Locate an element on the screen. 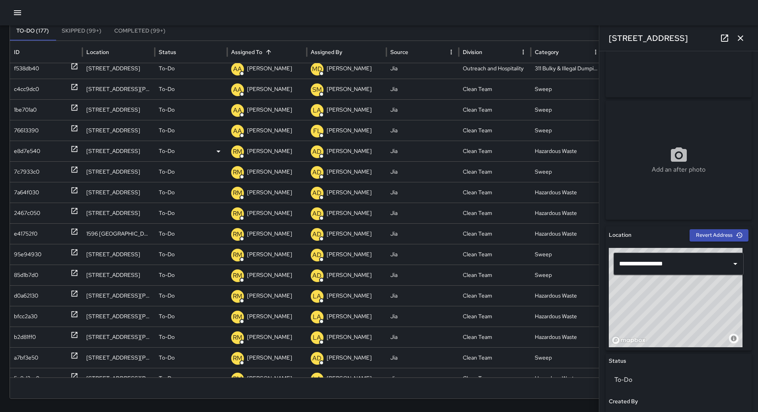 Image resolution: width=758 pixels, height=412 pixels. div: e41752f0 is located at coordinates (25, 234).